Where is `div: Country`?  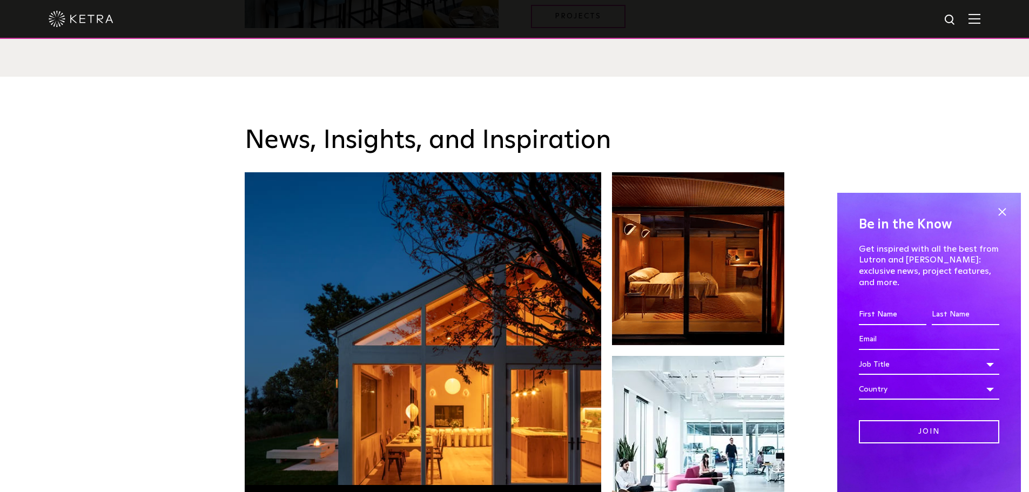
div: Country is located at coordinates (929, 389).